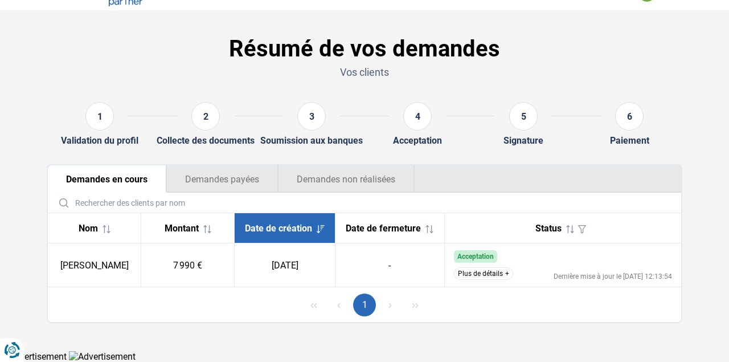 This screenshot has height=362, width=729. I want to click on button: Next Page, so click(390, 305).